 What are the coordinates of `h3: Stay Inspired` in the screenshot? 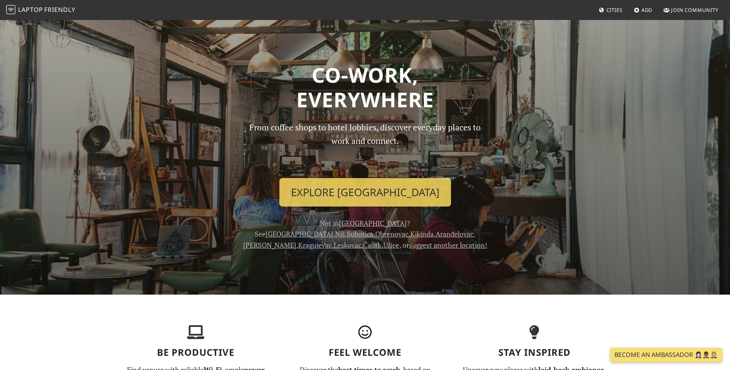 It's located at (535, 353).